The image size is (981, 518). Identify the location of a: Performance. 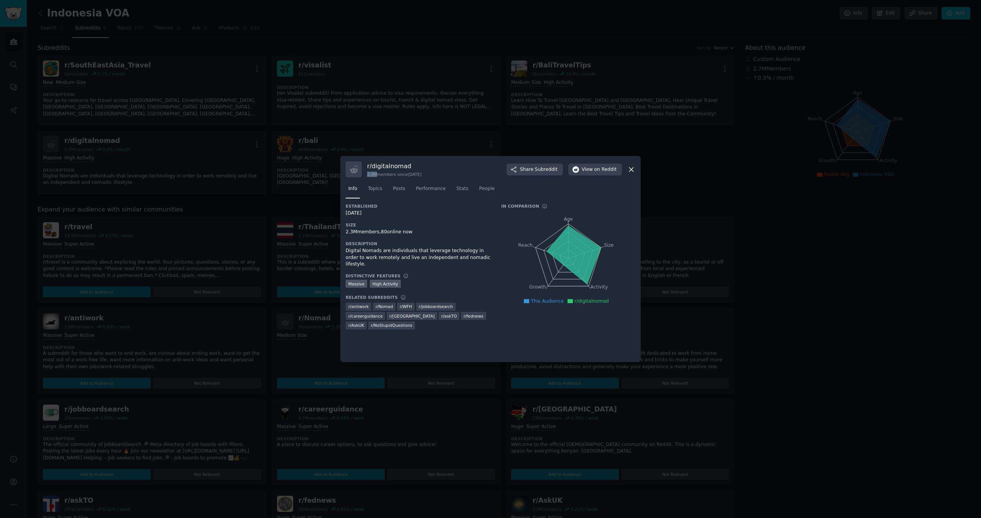
(431, 190).